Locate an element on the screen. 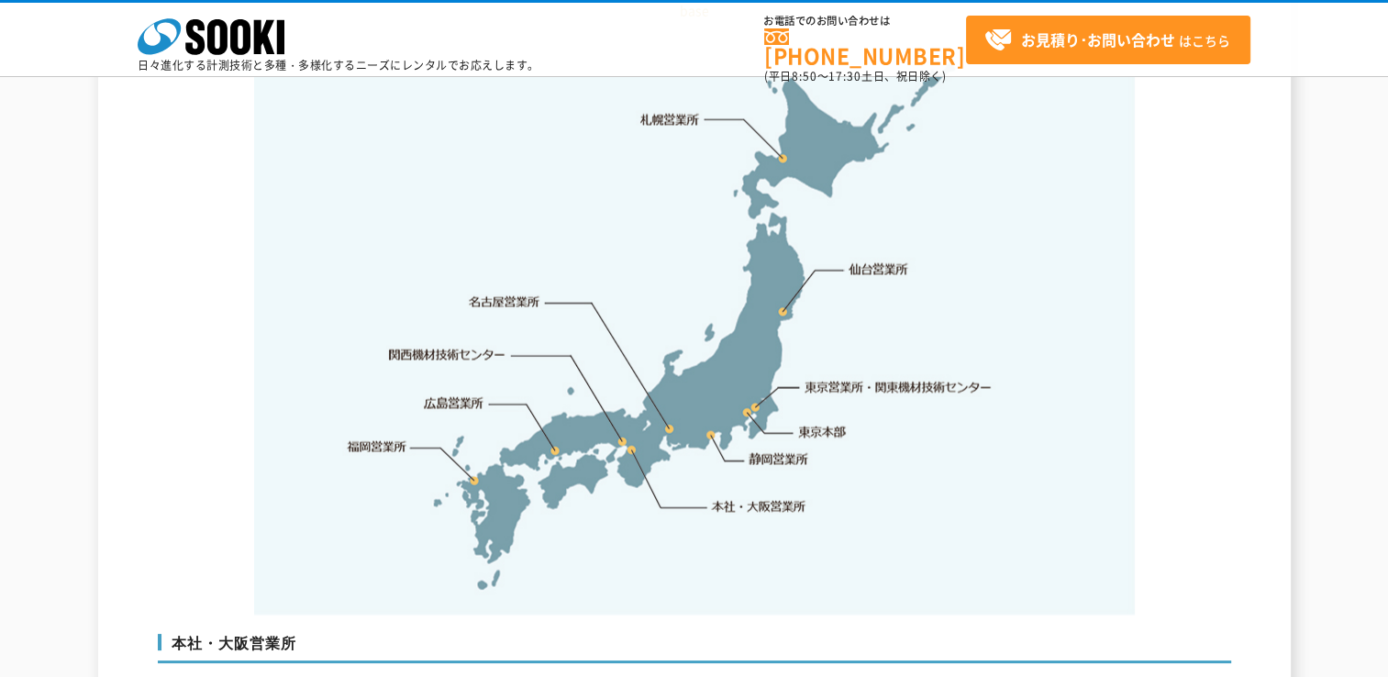  h3: 本社・大阪営業所 is located at coordinates (694, 648).